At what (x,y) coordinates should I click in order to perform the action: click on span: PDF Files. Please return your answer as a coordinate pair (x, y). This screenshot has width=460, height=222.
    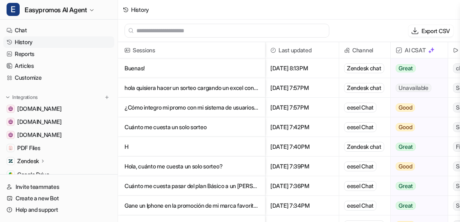
    Looking at the image, I should click on (29, 148).